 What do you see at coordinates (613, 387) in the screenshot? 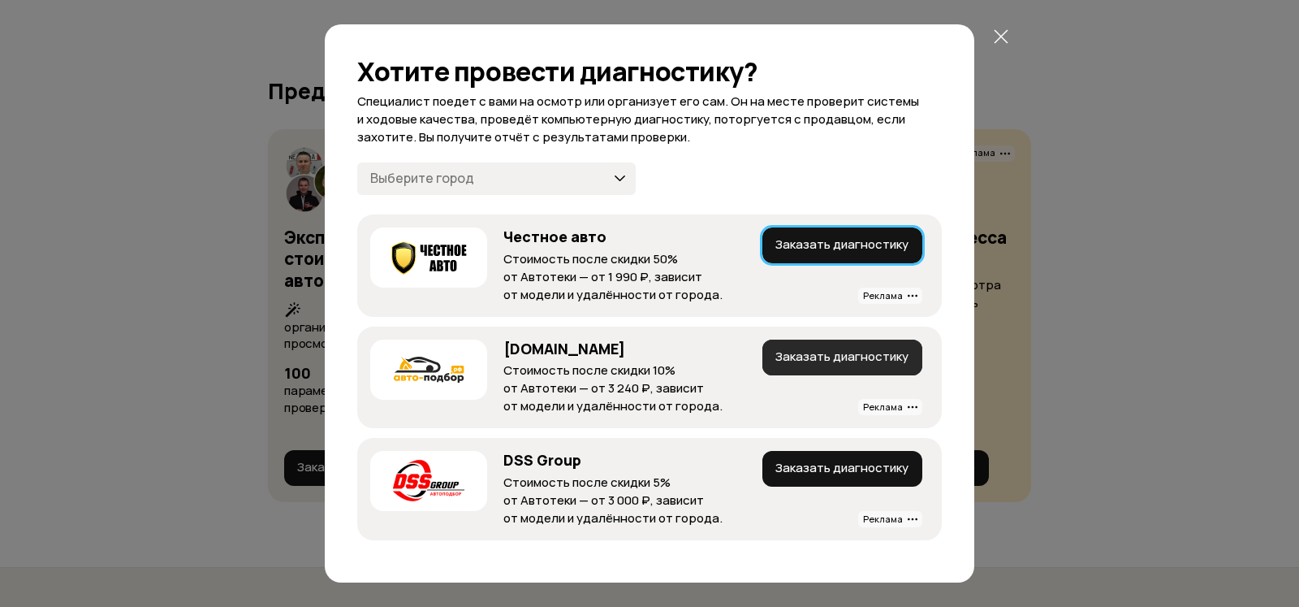
I see `span: Стоимость после скидки 10% от Автотеки — от 3 240 ₽, зависит от модели и удалённости от города.` at bounding box center [613, 387].